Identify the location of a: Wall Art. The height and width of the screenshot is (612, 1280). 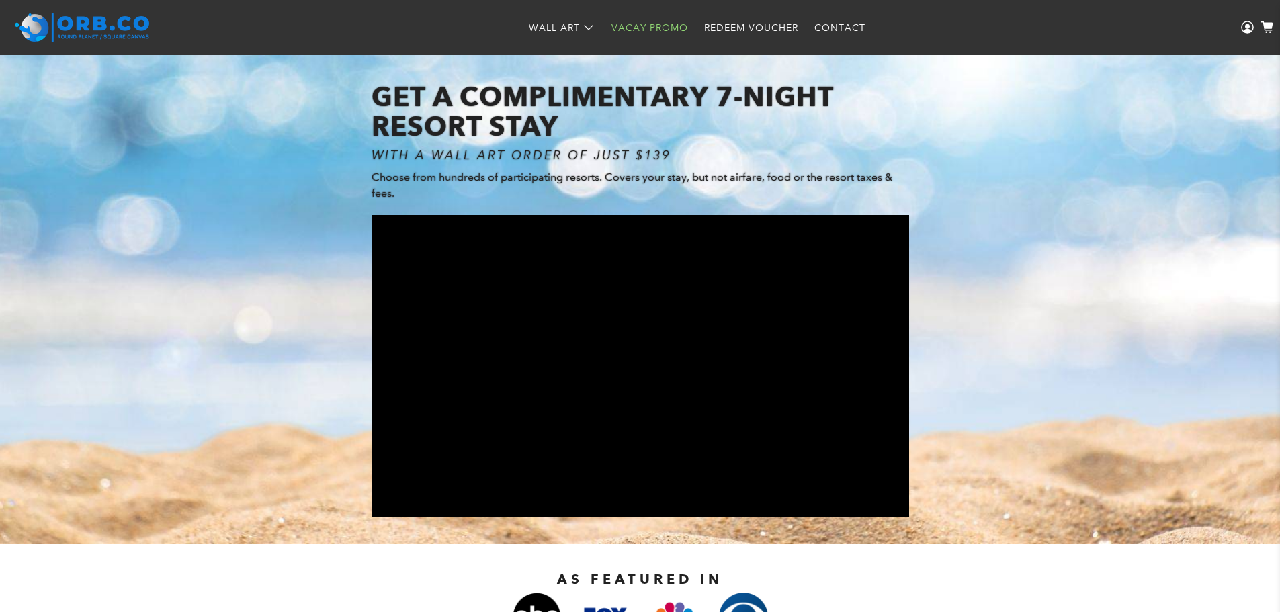
(562, 28).